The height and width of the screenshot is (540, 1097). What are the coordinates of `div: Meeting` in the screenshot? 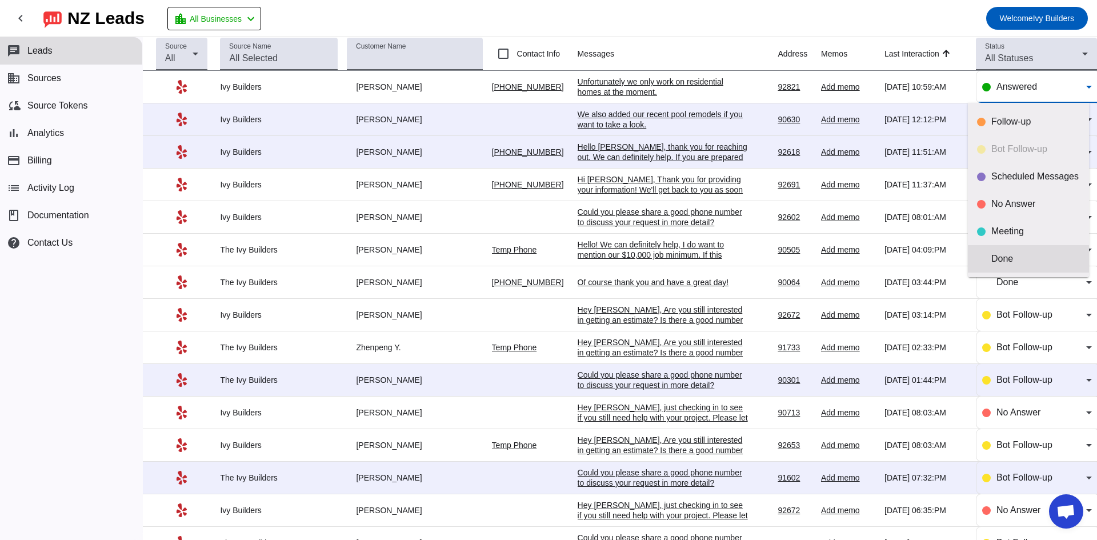 It's located at (1035, 231).